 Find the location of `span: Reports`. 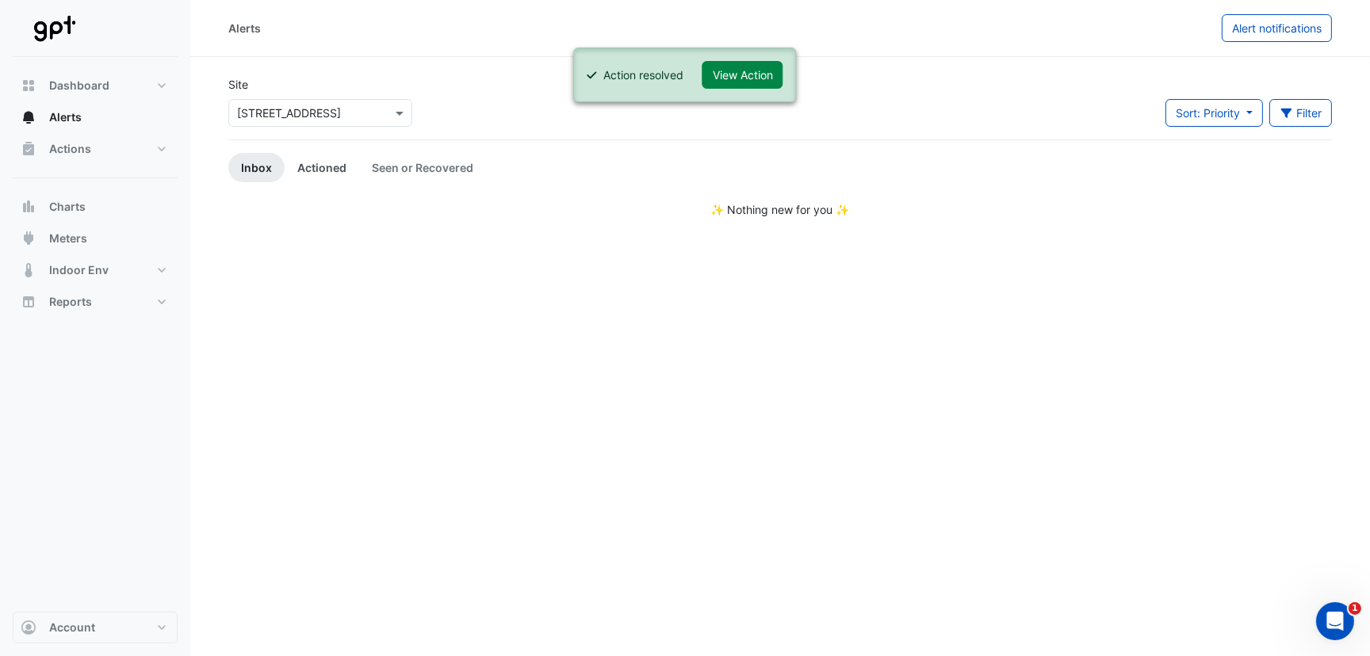

span: Reports is located at coordinates (71, 302).